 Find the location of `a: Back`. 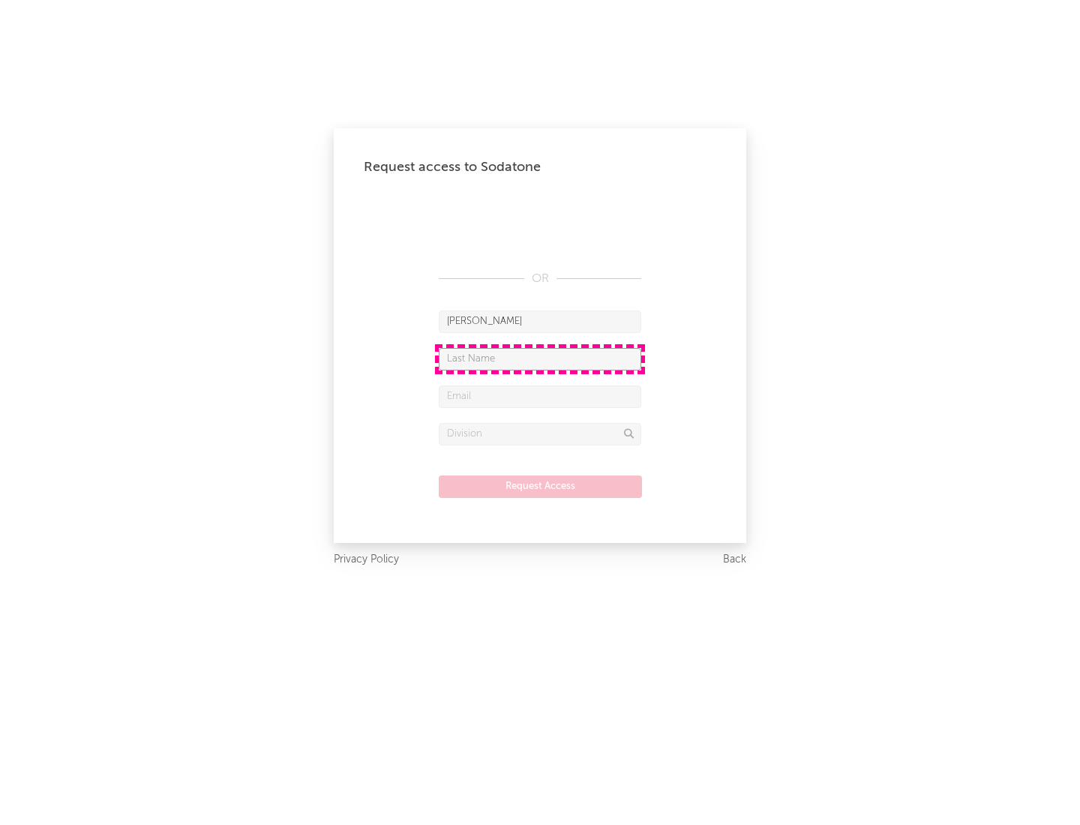

a: Back is located at coordinates (734, 560).